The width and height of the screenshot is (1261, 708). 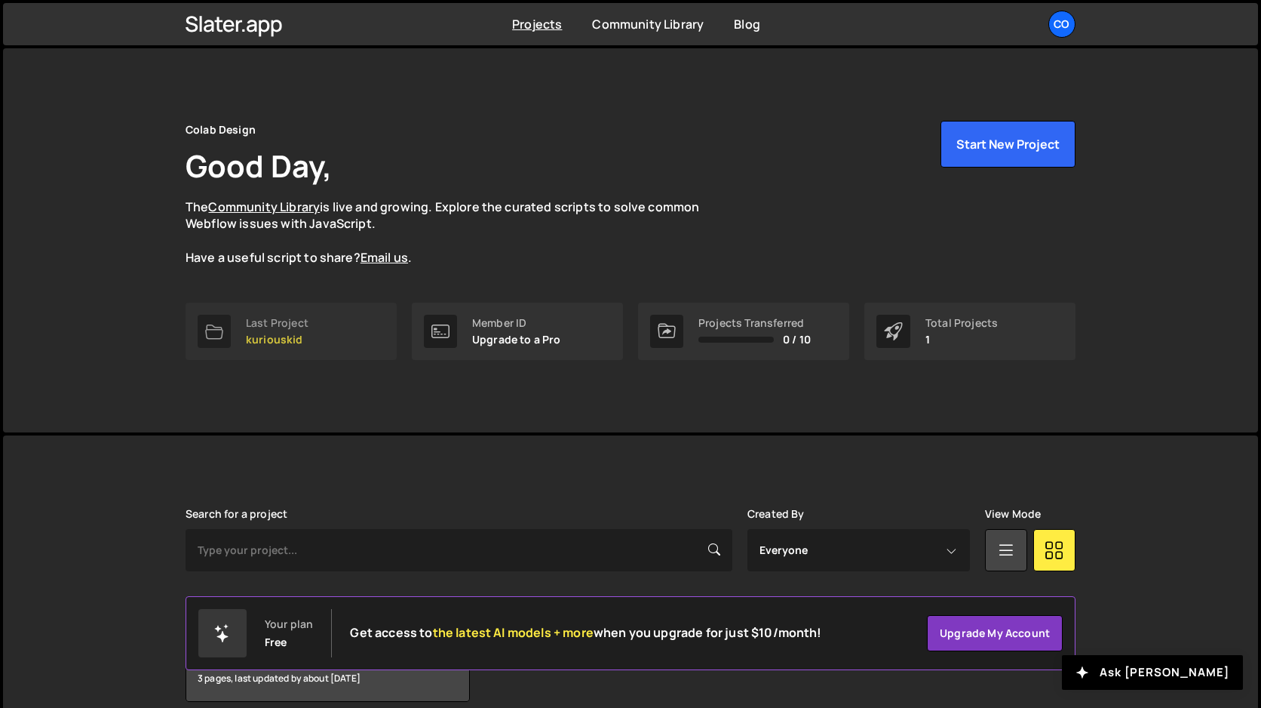 I want to click on div: Your plan, so click(x=289, y=624).